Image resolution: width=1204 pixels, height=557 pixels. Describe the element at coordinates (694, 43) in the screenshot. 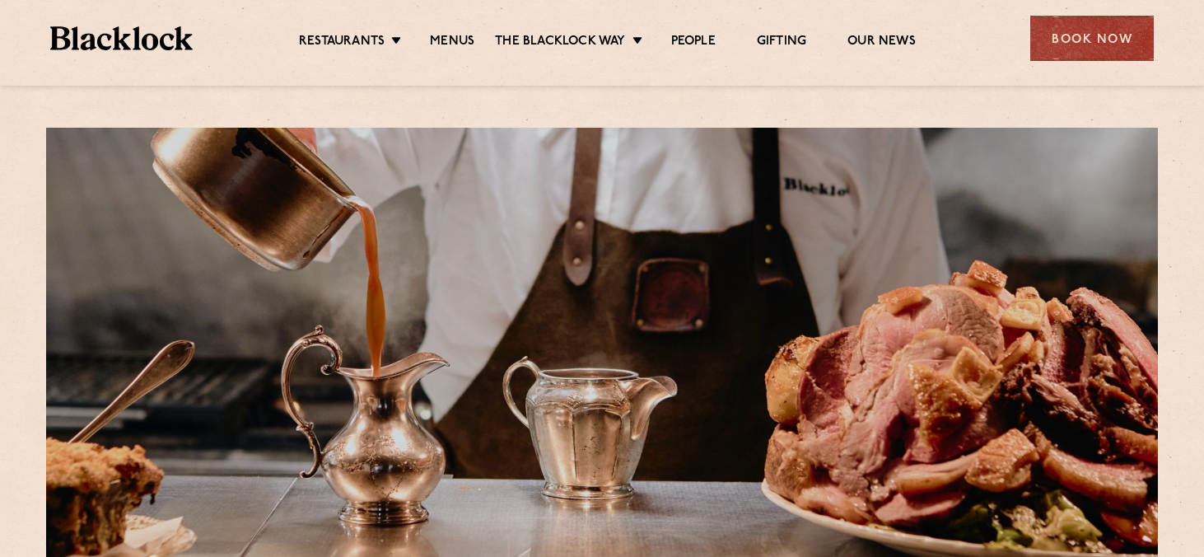

I see `a: People` at that location.